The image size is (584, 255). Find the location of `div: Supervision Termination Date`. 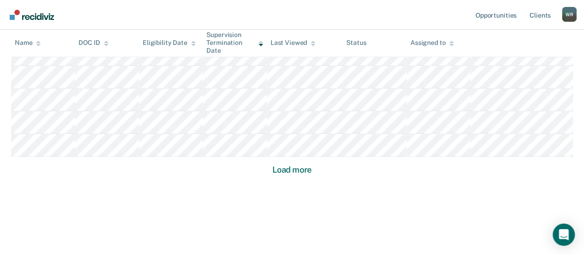

div: Supervision Termination Date is located at coordinates (235, 43).